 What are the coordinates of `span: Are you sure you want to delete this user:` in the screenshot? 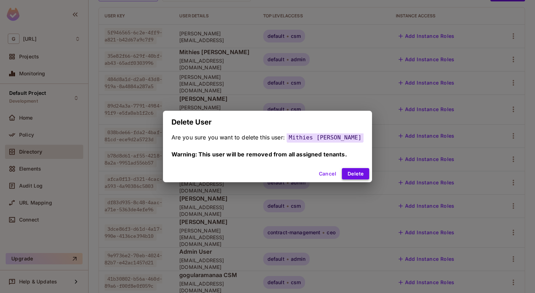 It's located at (228, 137).